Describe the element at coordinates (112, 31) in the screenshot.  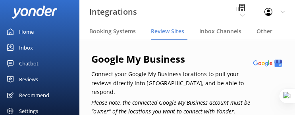
I see `span: Booking Systems` at that location.